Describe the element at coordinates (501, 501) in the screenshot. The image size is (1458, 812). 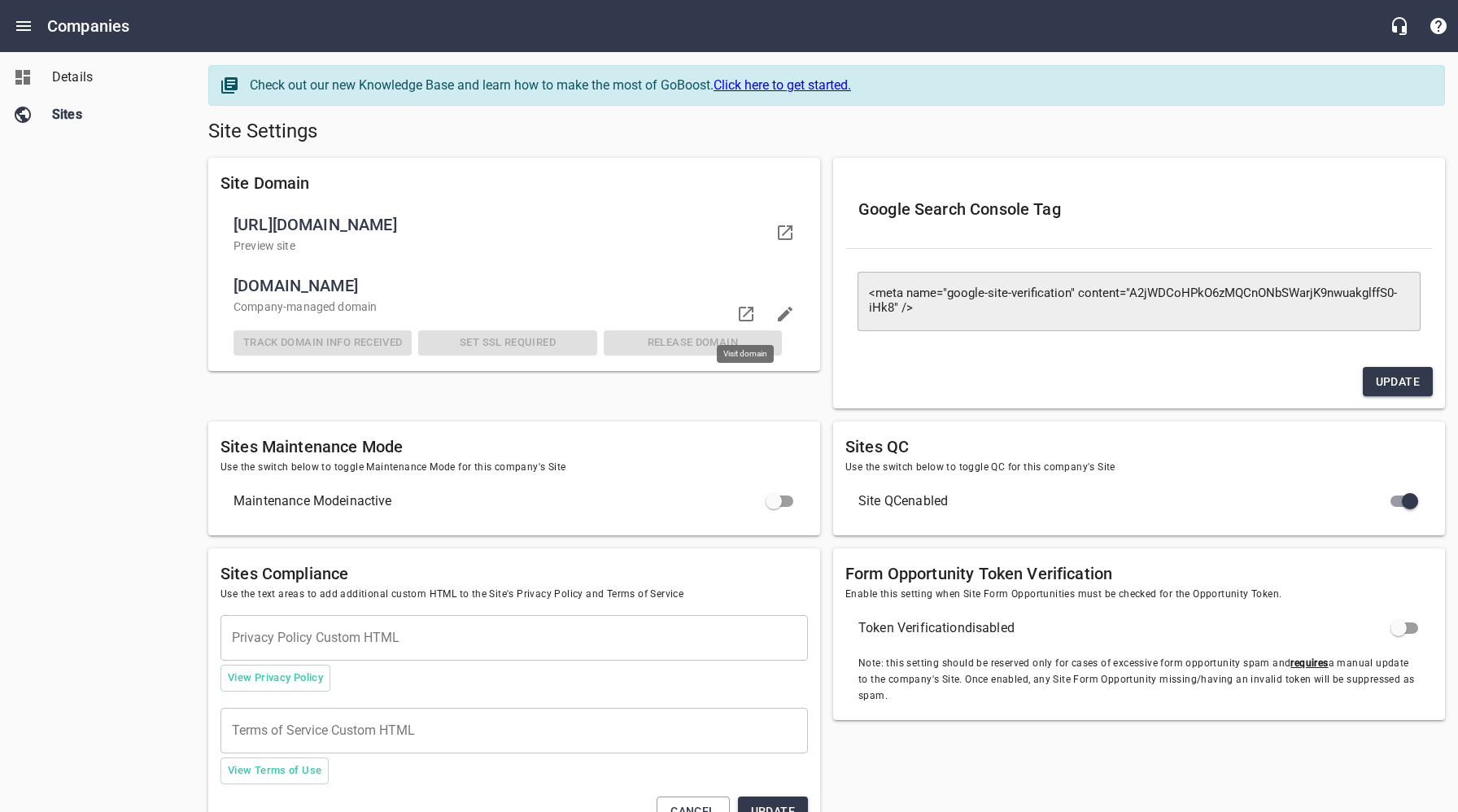
I see `span: Maintenance Mode inactive` at that location.